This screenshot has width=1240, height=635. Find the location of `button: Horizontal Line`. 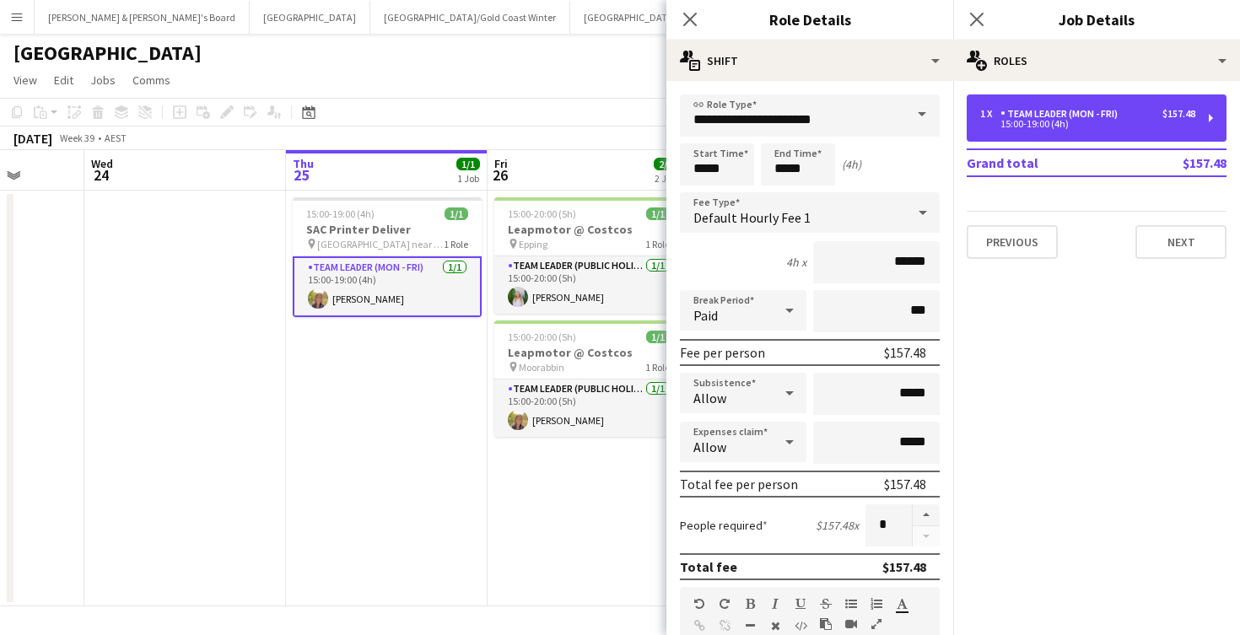

button: Horizontal Line is located at coordinates (750, 626).